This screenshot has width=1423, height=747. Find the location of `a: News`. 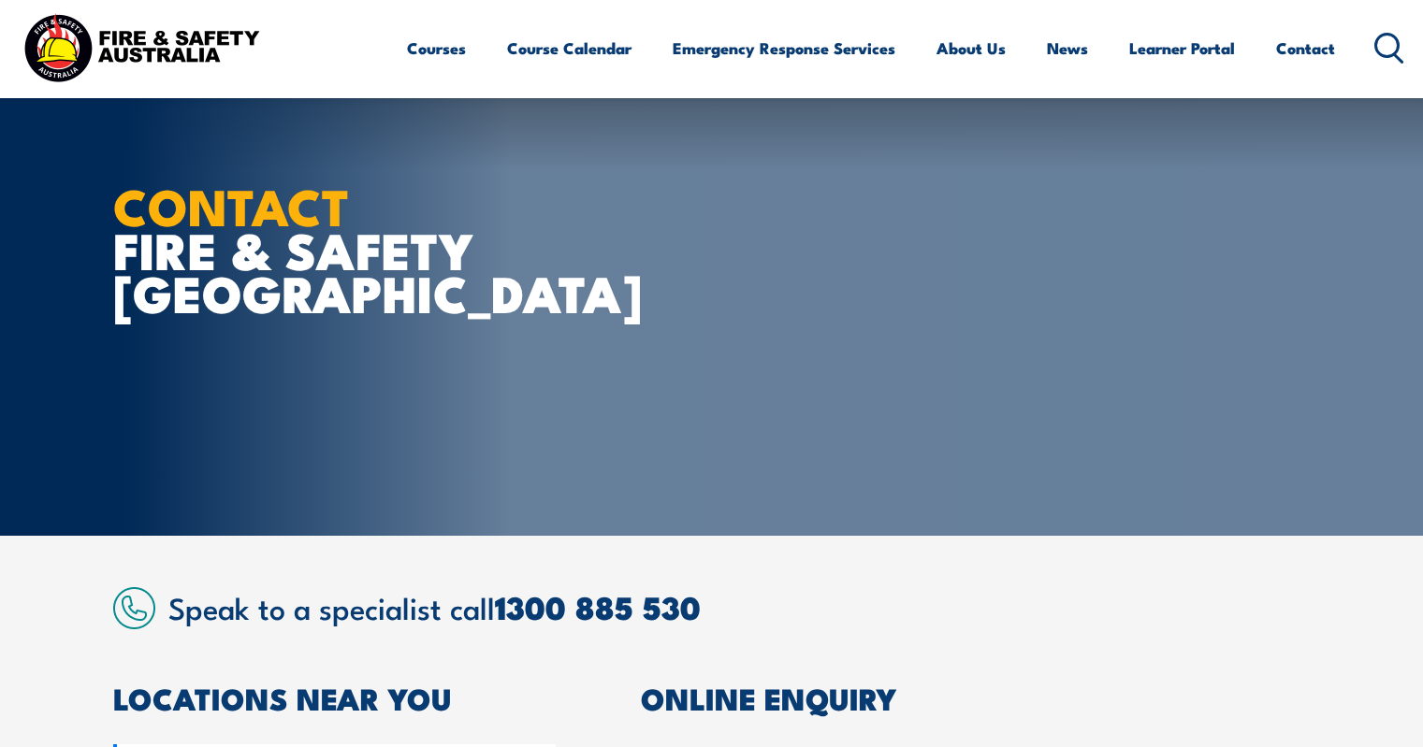

a: News is located at coordinates (1067, 48).